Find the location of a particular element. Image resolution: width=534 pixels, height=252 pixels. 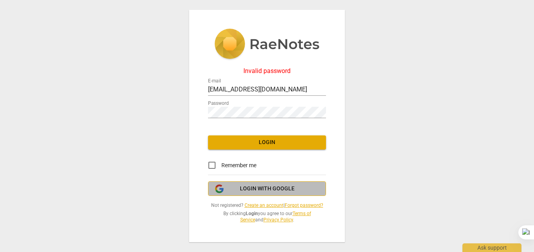

button: Login is located at coordinates (267, 143).